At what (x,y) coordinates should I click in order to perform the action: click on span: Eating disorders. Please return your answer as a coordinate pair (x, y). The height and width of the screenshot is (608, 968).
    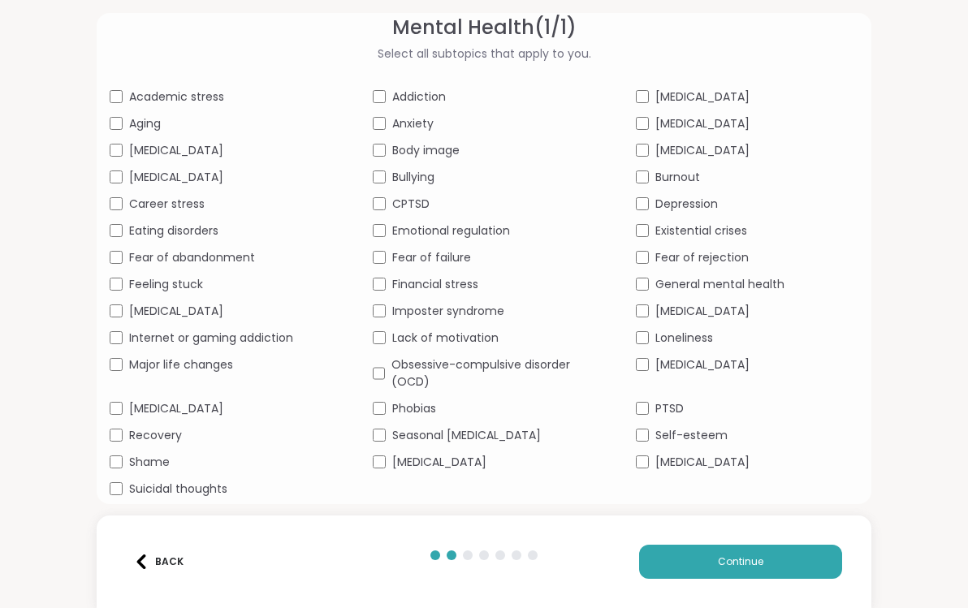
    Looking at the image, I should click on (174, 231).